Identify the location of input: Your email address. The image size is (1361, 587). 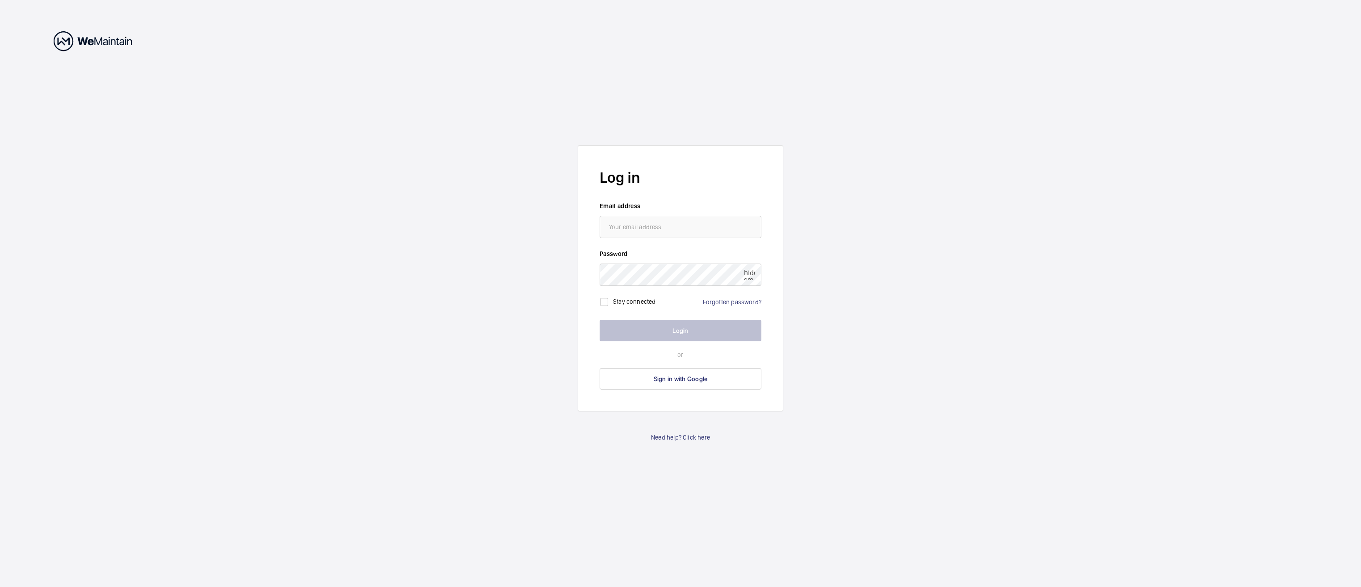
(680, 227).